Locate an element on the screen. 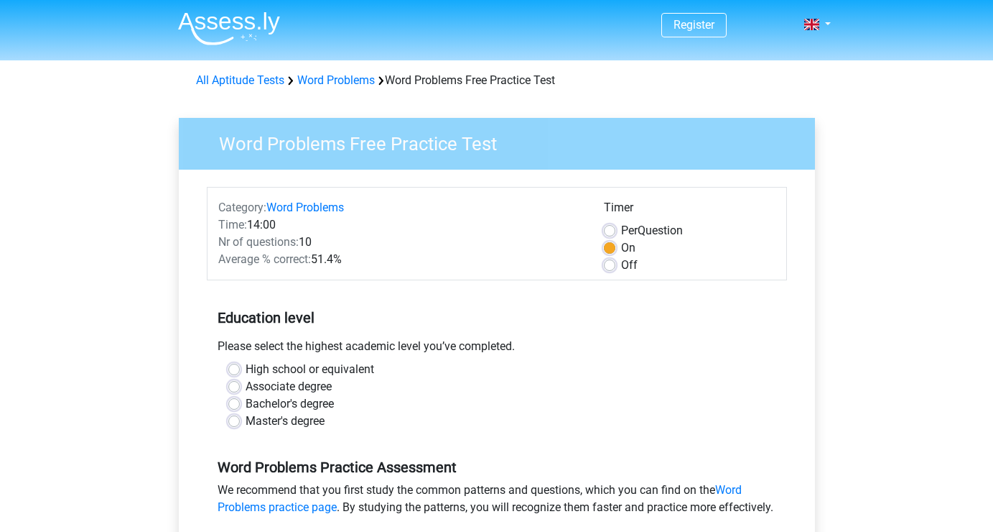 The image size is (993, 532). label: Question is located at coordinates (652, 231).